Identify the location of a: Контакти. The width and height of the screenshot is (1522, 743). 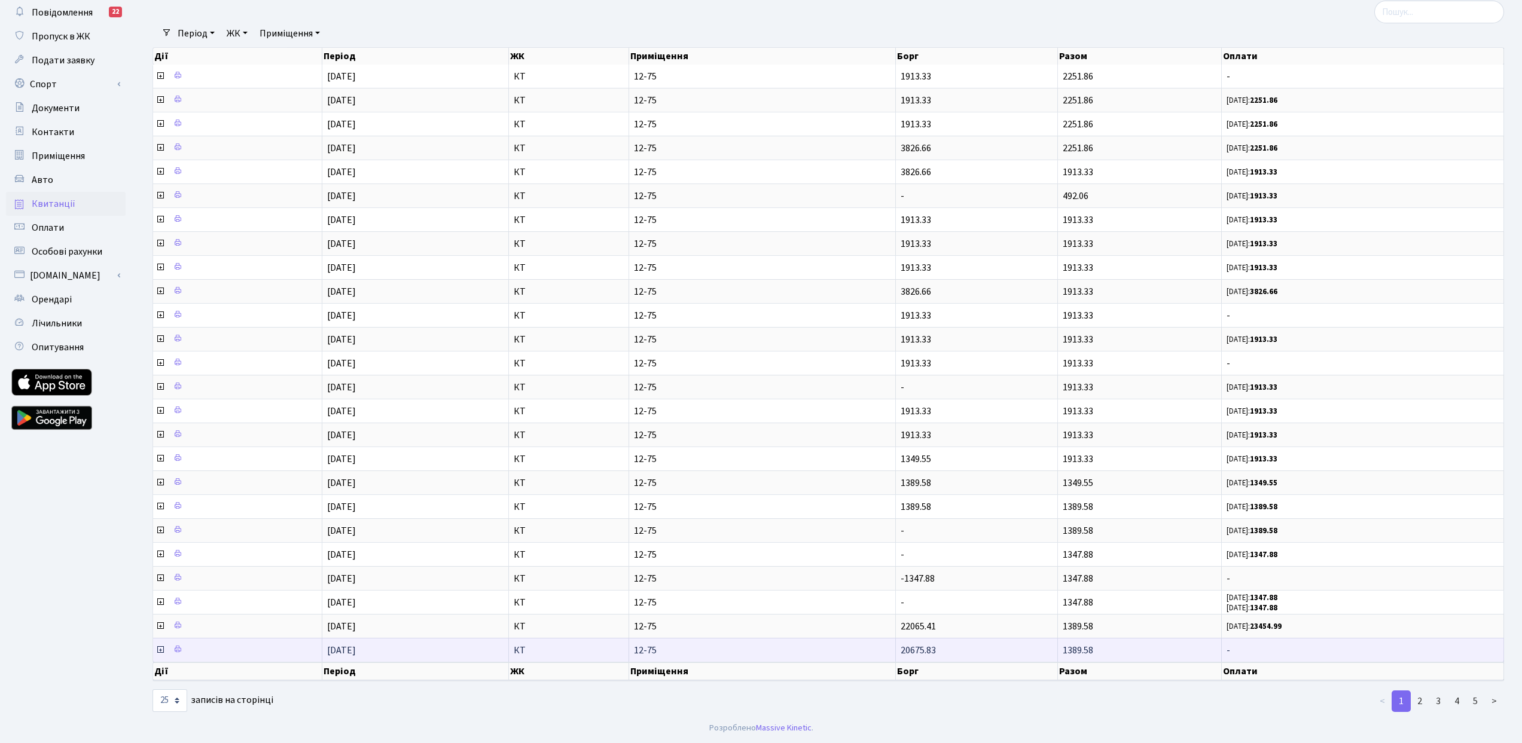
(66, 132).